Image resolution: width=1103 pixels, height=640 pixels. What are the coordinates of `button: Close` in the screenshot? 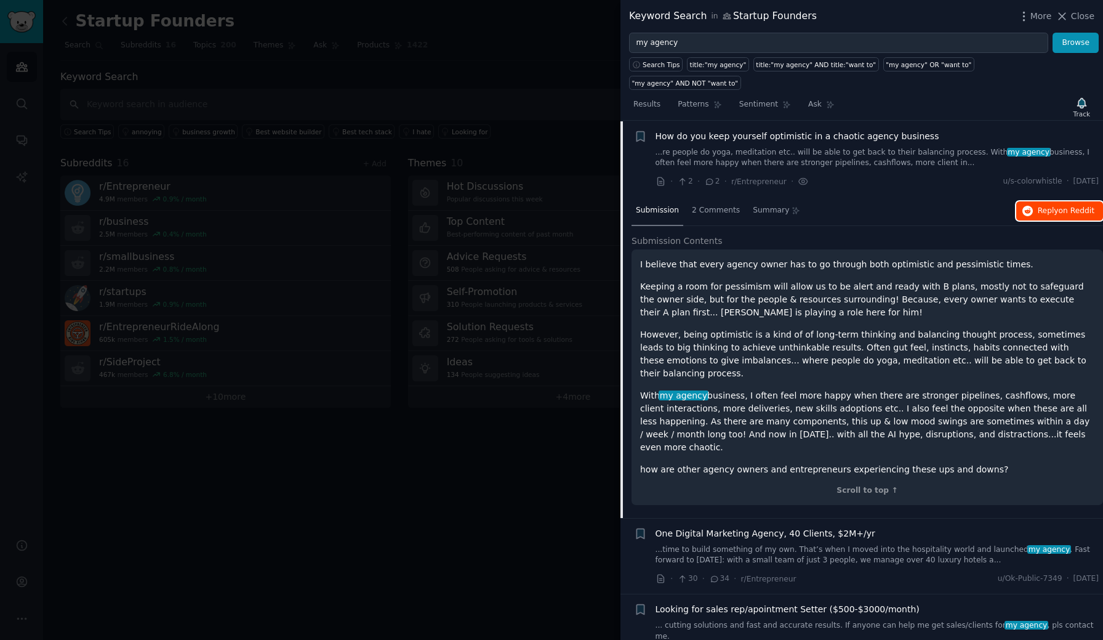 It's located at (1075, 16).